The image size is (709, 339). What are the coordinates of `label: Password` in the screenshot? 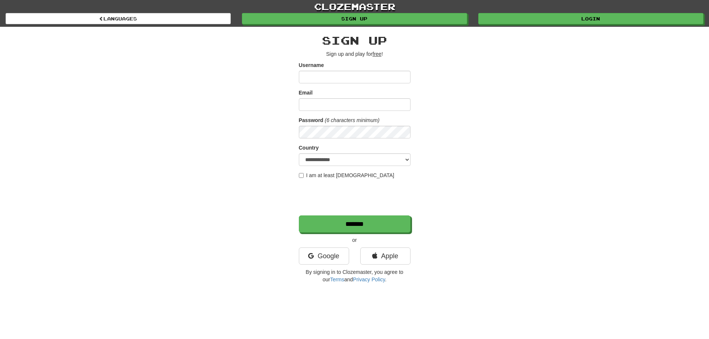 It's located at (311, 120).